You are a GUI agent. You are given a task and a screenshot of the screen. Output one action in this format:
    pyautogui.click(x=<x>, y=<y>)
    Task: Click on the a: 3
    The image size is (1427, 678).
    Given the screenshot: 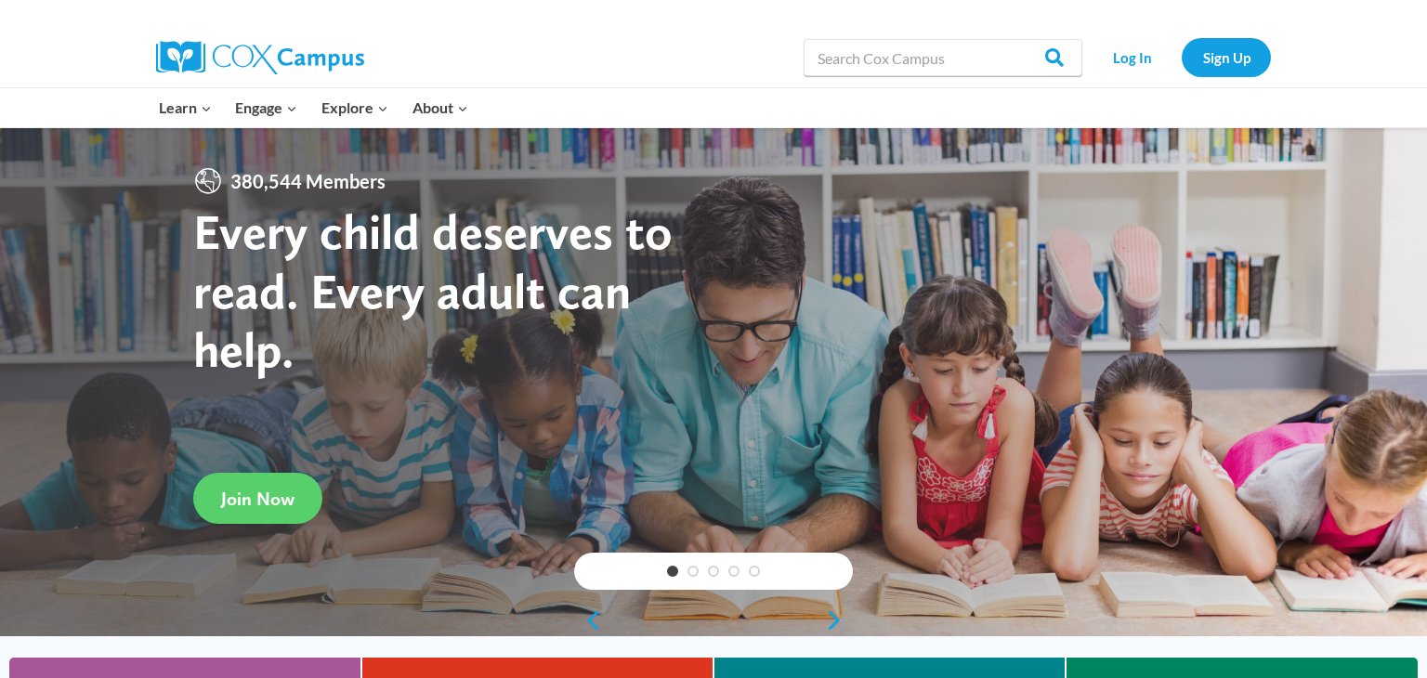 What is the action you would take?
    pyautogui.click(x=713, y=571)
    